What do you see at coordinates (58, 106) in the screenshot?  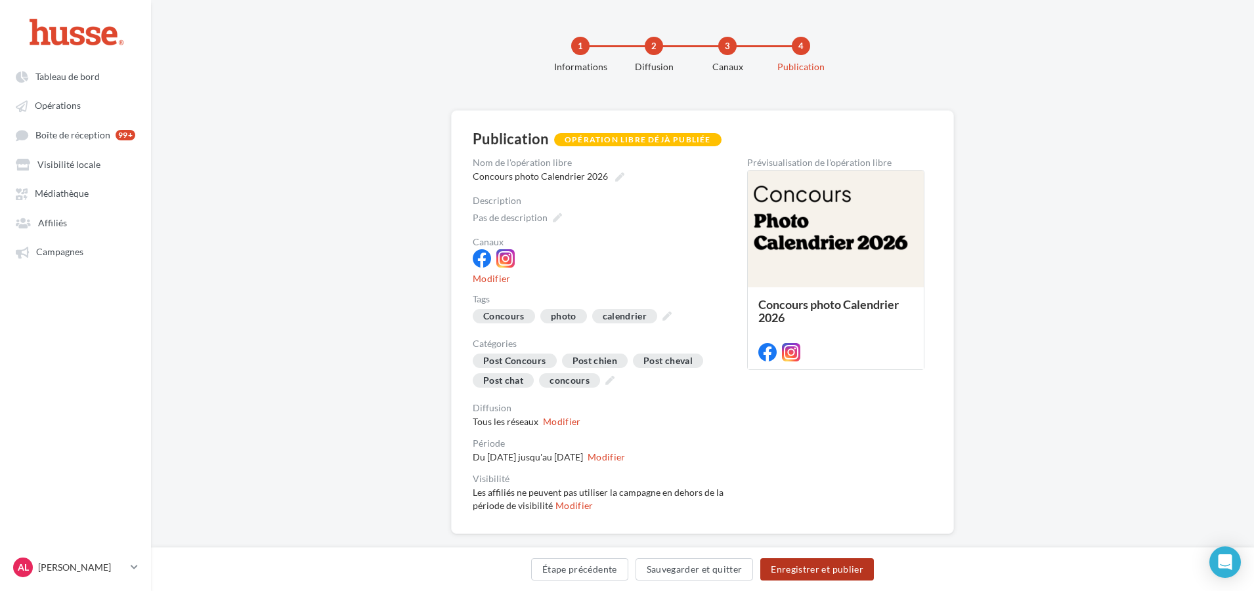 I see `span: Opérations` at bounding box center [58, 106].